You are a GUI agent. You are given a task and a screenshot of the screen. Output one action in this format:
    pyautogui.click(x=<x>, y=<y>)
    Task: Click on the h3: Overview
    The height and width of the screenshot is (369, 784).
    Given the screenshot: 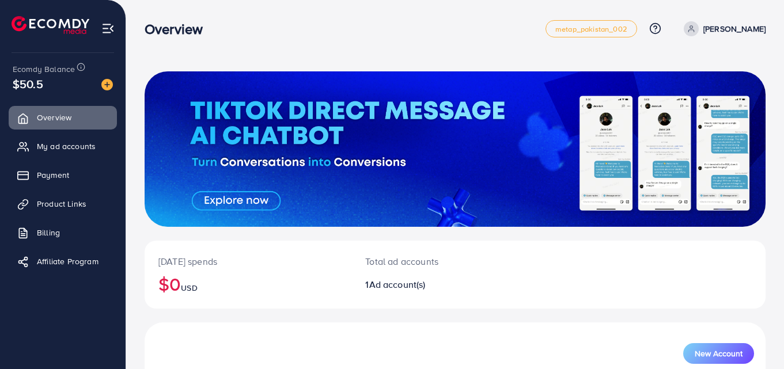 What is the action you would take?
    pyautogui.click(x=178, y=29)
    